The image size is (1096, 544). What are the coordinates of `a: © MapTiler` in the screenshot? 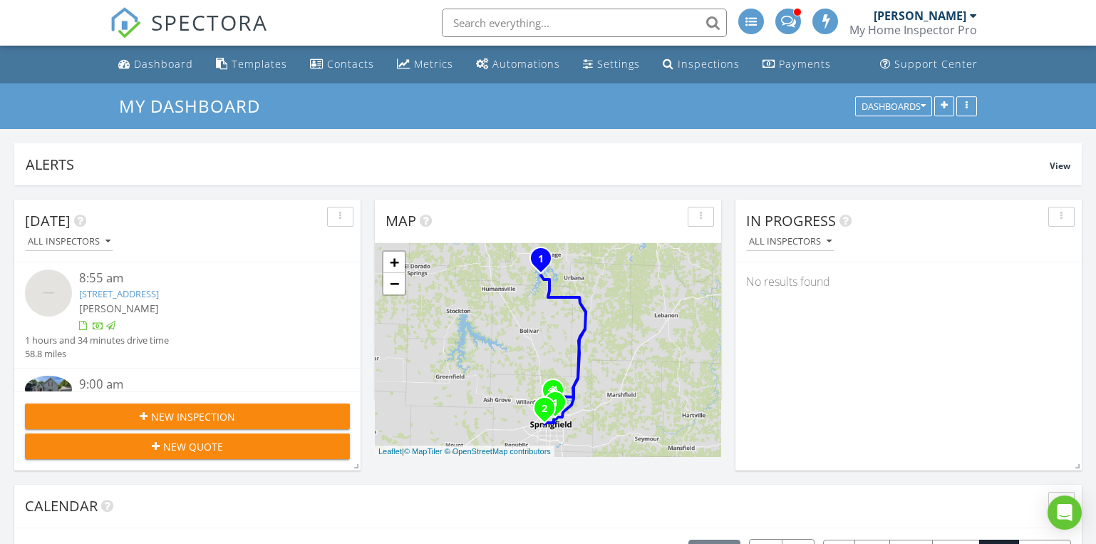 It's located at (423, 451).